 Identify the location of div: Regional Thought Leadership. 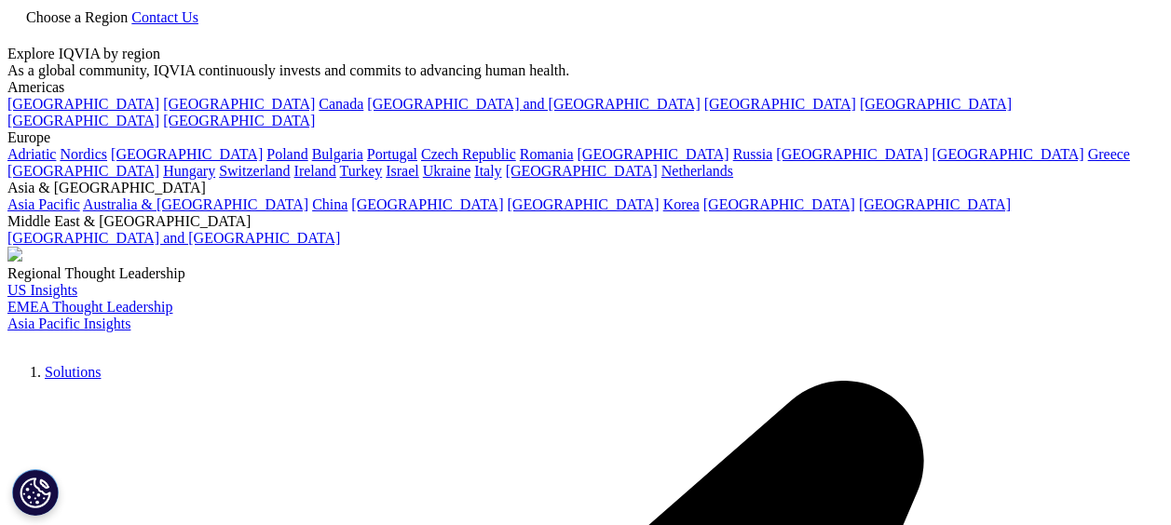
(585, 274).